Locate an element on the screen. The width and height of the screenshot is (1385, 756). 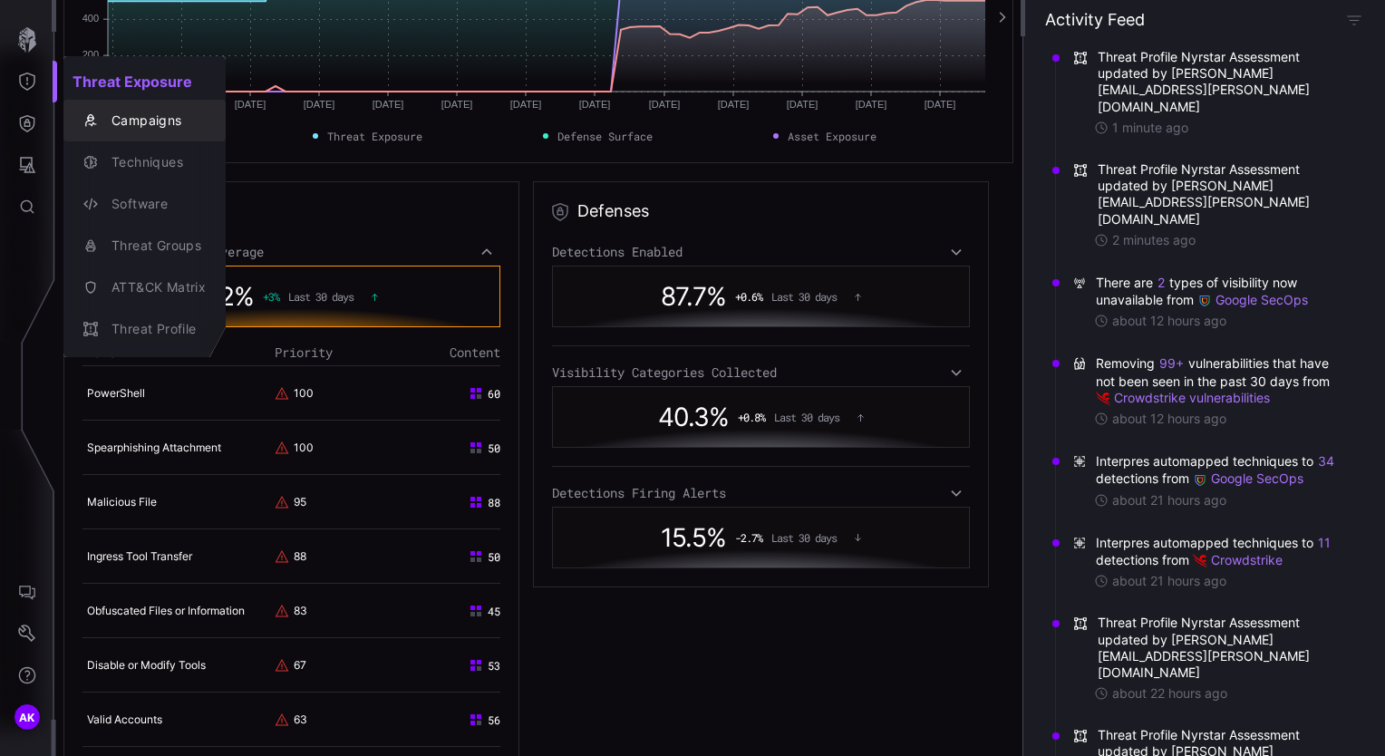
a: Campaigns is located at coordinates (144, 121).